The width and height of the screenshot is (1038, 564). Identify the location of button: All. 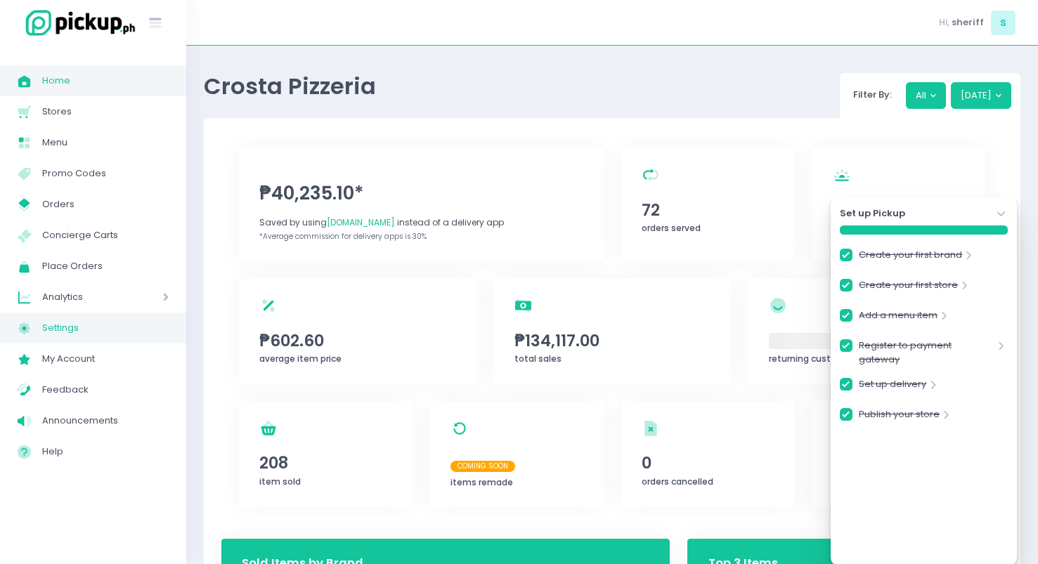
(926, 96).